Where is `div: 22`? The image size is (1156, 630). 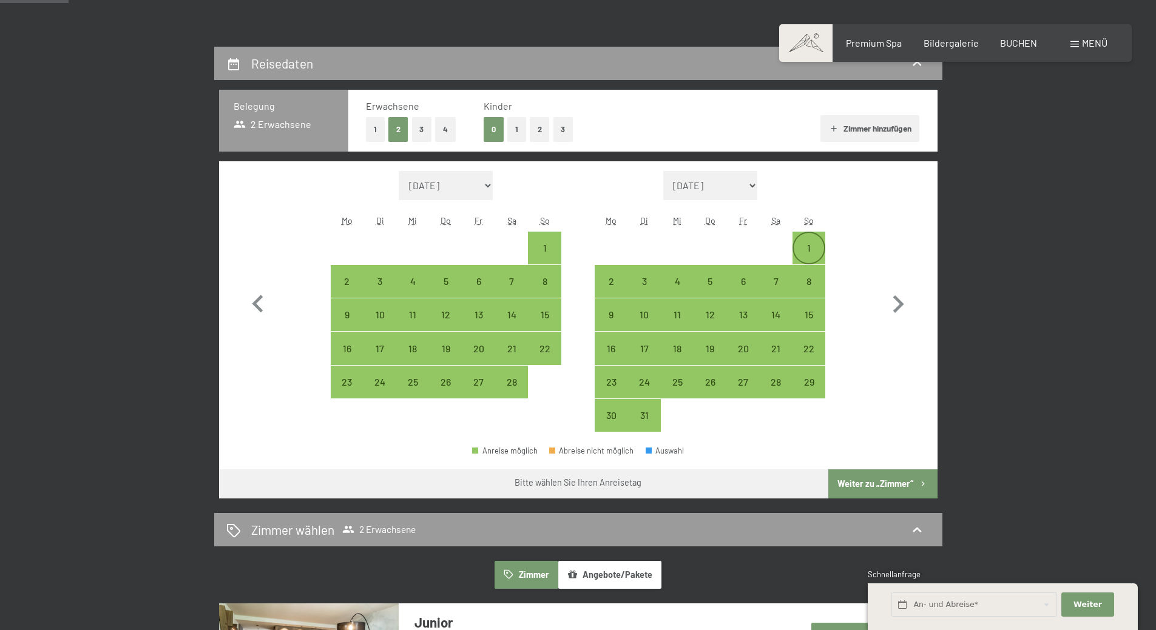 div: 22 is located at coordinates (809, 359).